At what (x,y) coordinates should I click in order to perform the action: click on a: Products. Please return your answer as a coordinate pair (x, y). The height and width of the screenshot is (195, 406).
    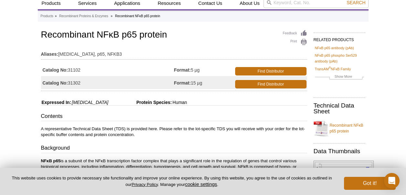
    Looking at the image, I should click on (47, 16).